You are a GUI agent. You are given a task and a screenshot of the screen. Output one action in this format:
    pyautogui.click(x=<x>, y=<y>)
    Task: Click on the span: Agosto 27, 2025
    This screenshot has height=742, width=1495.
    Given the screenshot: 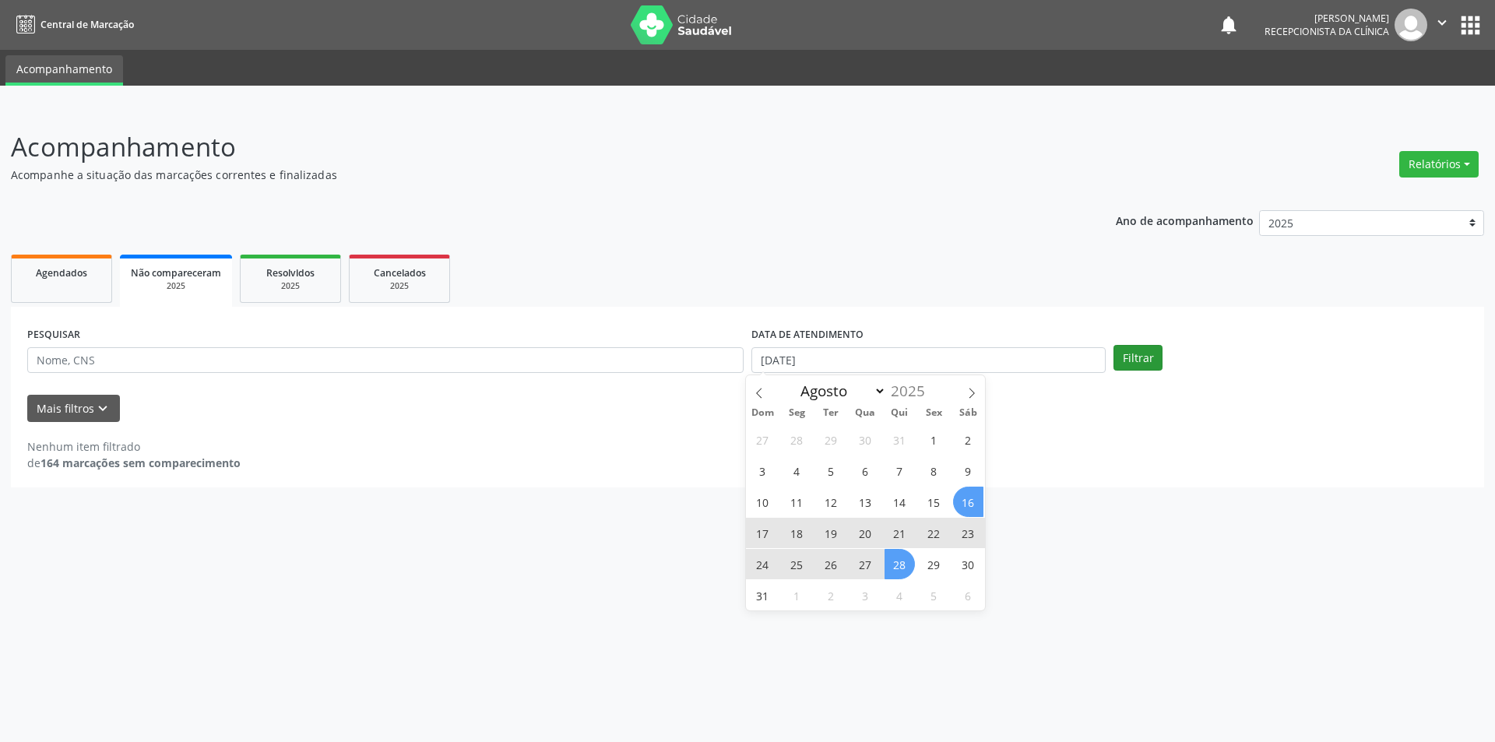 What is the action you would take?
    pyautogui.click(x=865, y=564)
    